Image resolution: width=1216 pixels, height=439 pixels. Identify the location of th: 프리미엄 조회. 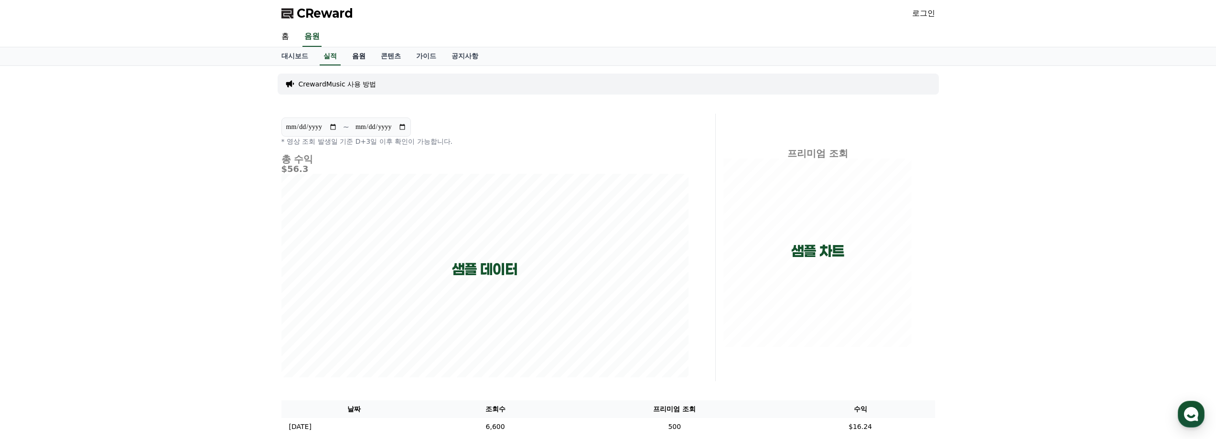
(674, 409).